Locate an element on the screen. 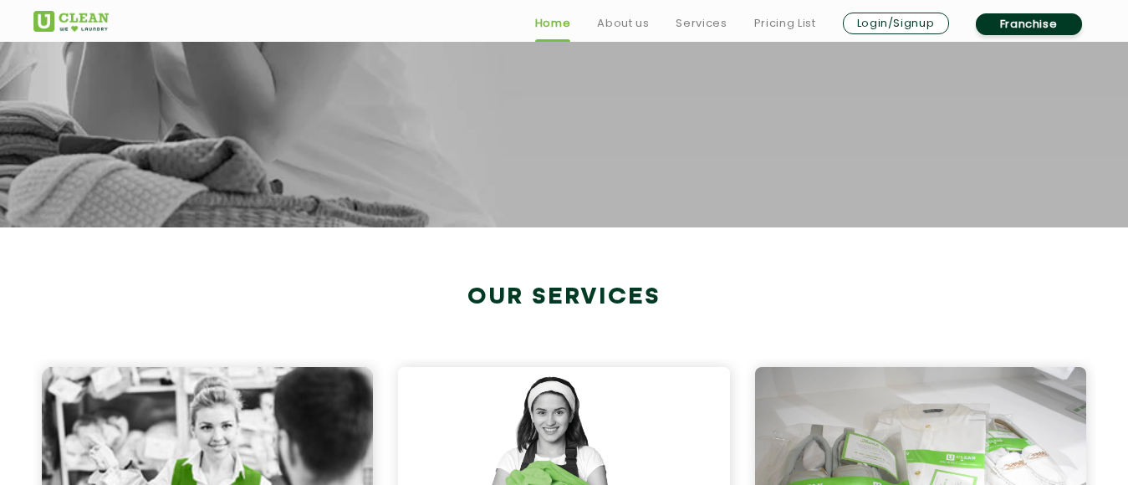 This screenshot has height=485, width=1128. img: UClean Laundry and Dry Cleaning is located at coordinates (71, 21).